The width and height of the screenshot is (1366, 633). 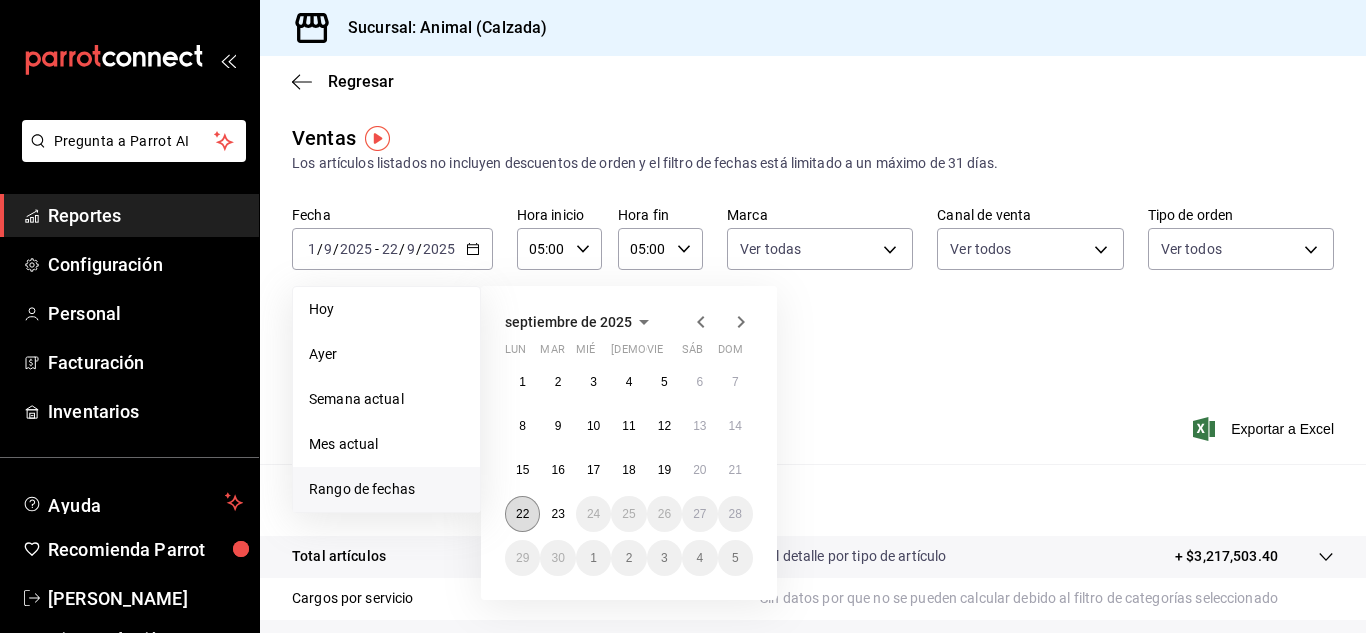 What do you see at coordinates (593, 558) in the screenshot?
I see `abbr: 1 de octubre de 2025` at bounding box center [593, 558].